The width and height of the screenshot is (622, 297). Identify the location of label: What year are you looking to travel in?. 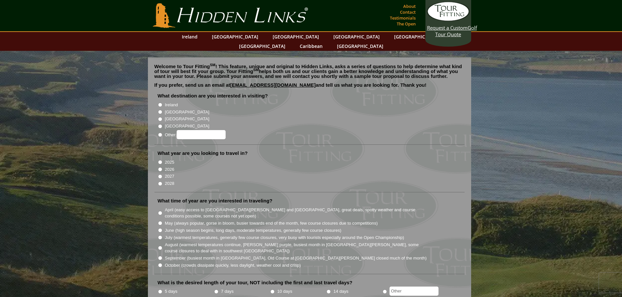
(203, 153).